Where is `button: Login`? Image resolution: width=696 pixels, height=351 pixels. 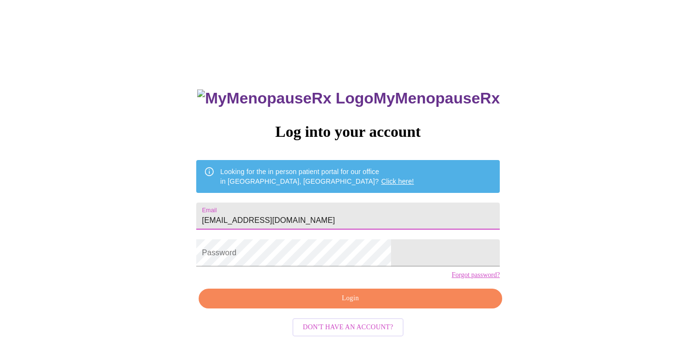 button: Login is located at coordinates (350, 298).